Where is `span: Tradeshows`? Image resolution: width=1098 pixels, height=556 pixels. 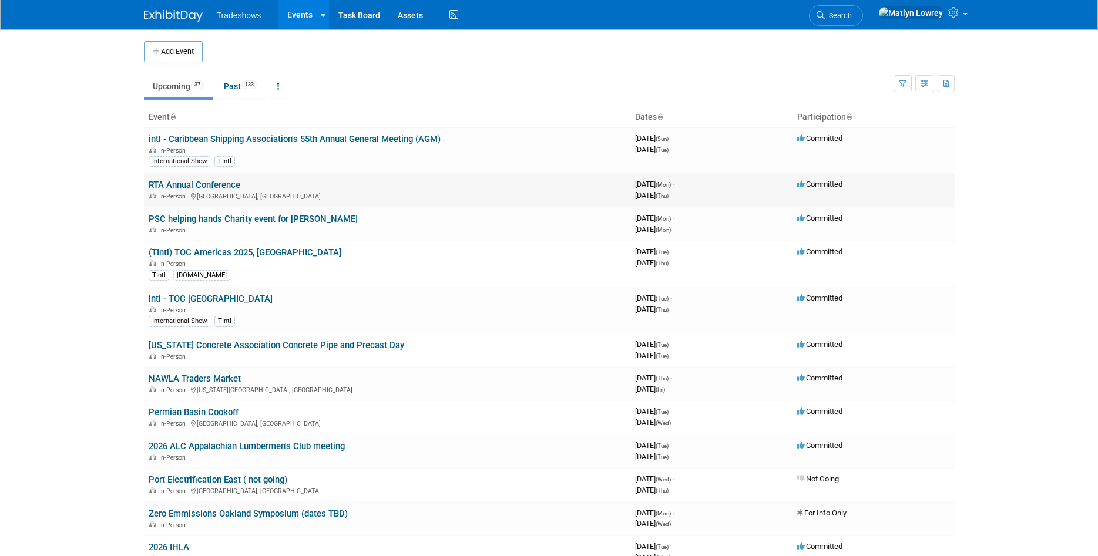 span: Tradeshows is located at coordinates (239, 15).